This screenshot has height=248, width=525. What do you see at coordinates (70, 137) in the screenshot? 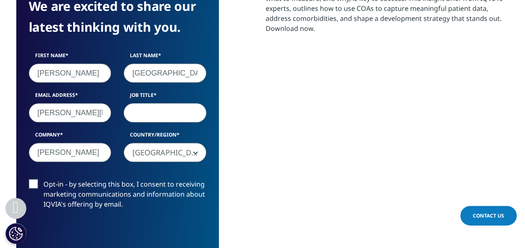
I see `label: Company` at bounding box center [70, 137].